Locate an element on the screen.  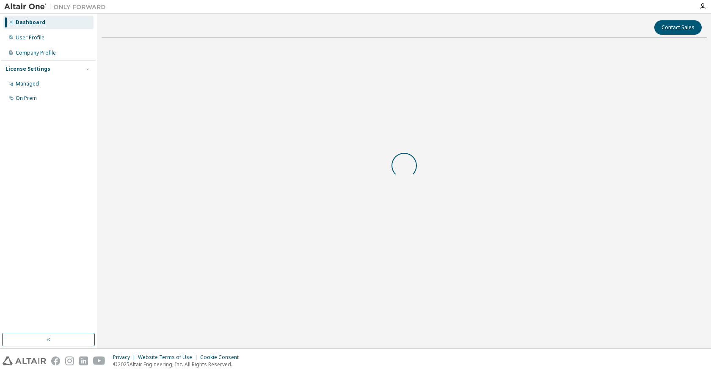
img: instagram.svg is located at coordinates (69, 360).